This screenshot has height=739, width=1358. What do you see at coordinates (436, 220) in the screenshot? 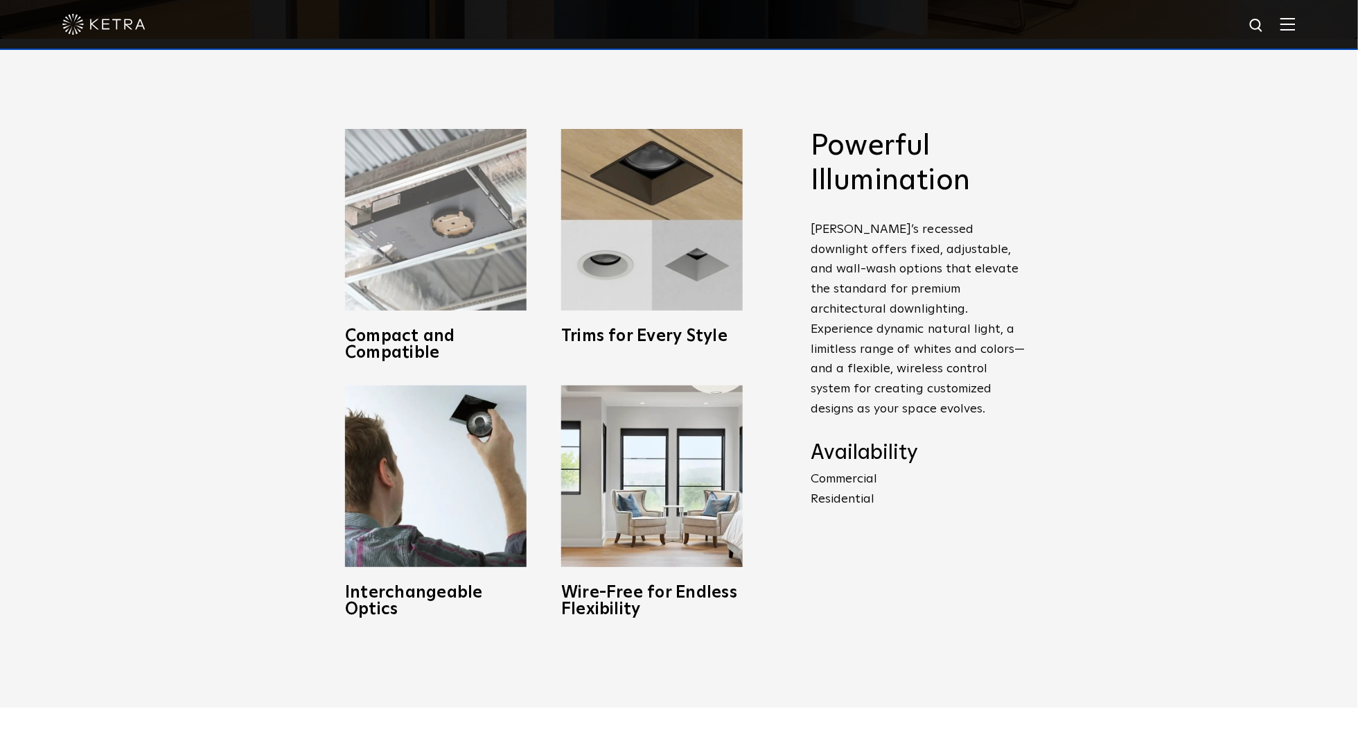
I see `img: compact-and-copatible` at bounding box center [436, 220].